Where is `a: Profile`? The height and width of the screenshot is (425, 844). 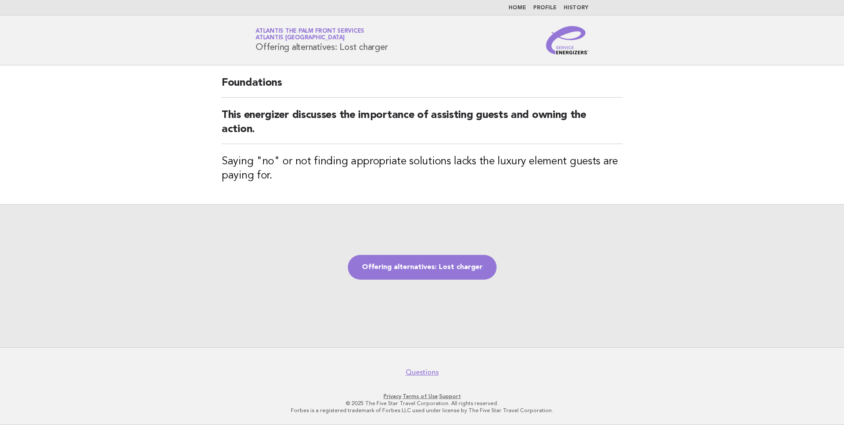 a: Profile is located at coordinates (545, 8).